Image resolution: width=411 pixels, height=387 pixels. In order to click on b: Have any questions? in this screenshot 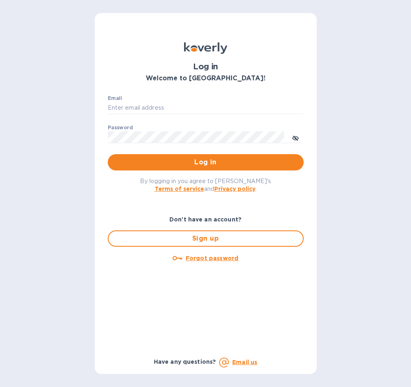, I will do `click(185, 362)`.